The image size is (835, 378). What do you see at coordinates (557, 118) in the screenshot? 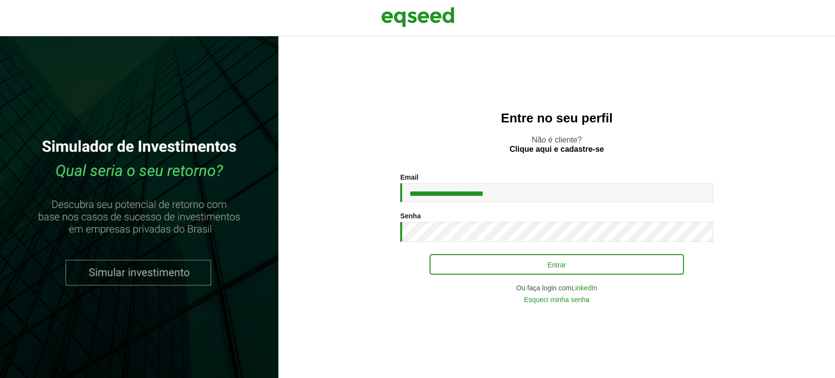
I see `h2: Entre no seu perfil` at bounding box center [557, 118].